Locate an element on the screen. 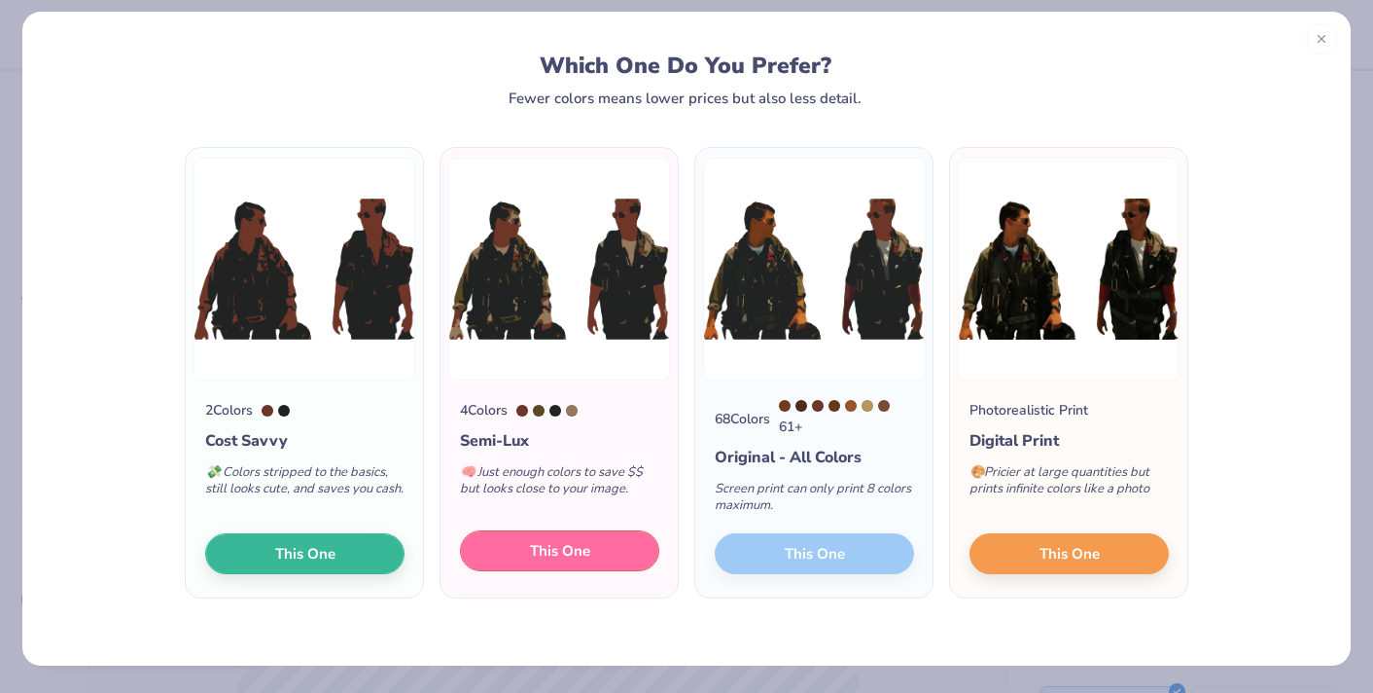 This screenshot has height=693, width=1373. img: 2 color option is located at coordinates (304, 268).